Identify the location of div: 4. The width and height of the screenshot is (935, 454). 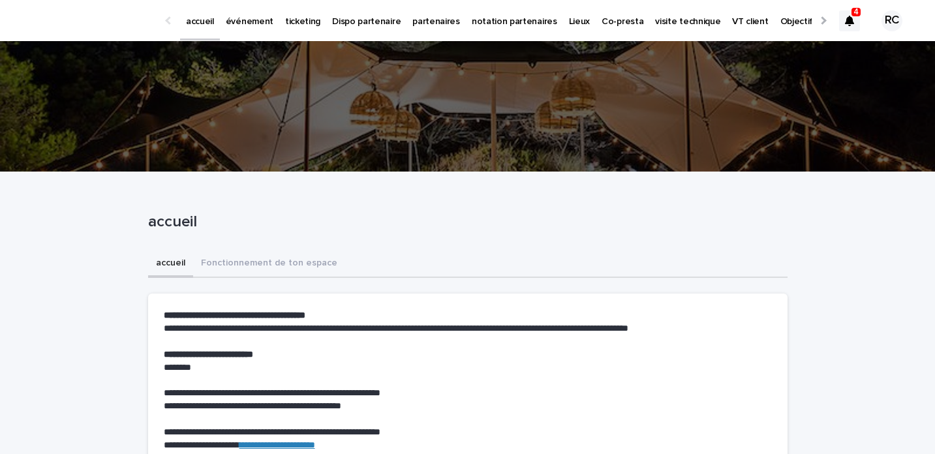
(849, 21).